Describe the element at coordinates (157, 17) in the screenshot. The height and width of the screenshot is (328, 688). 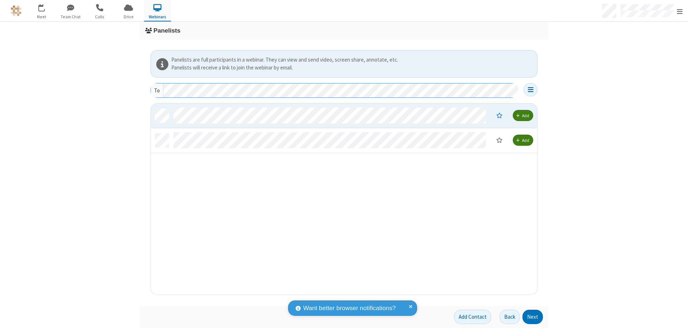
I see `span: Webinars` at that location.